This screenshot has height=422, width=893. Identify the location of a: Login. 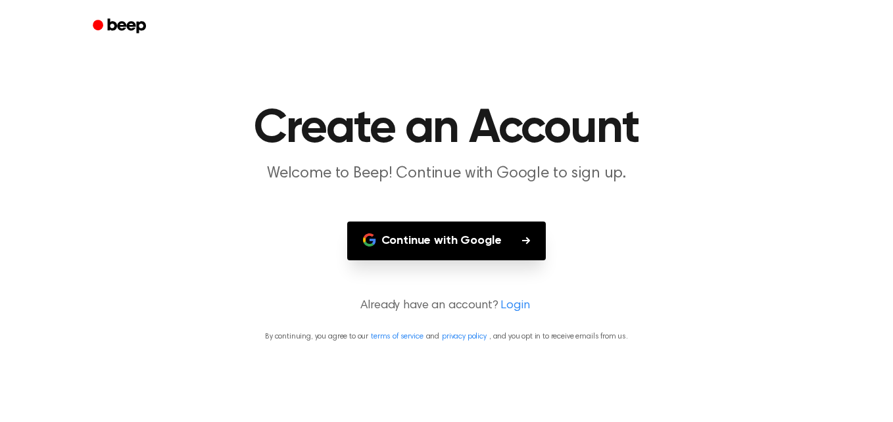
(515, 306).